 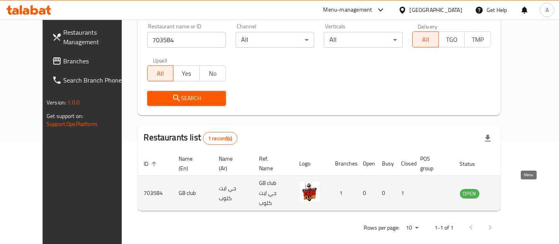 What do you see at coordinates (160, 60) in the screenshot?
I see `label: Upsell` at bounding box center [160, 60].